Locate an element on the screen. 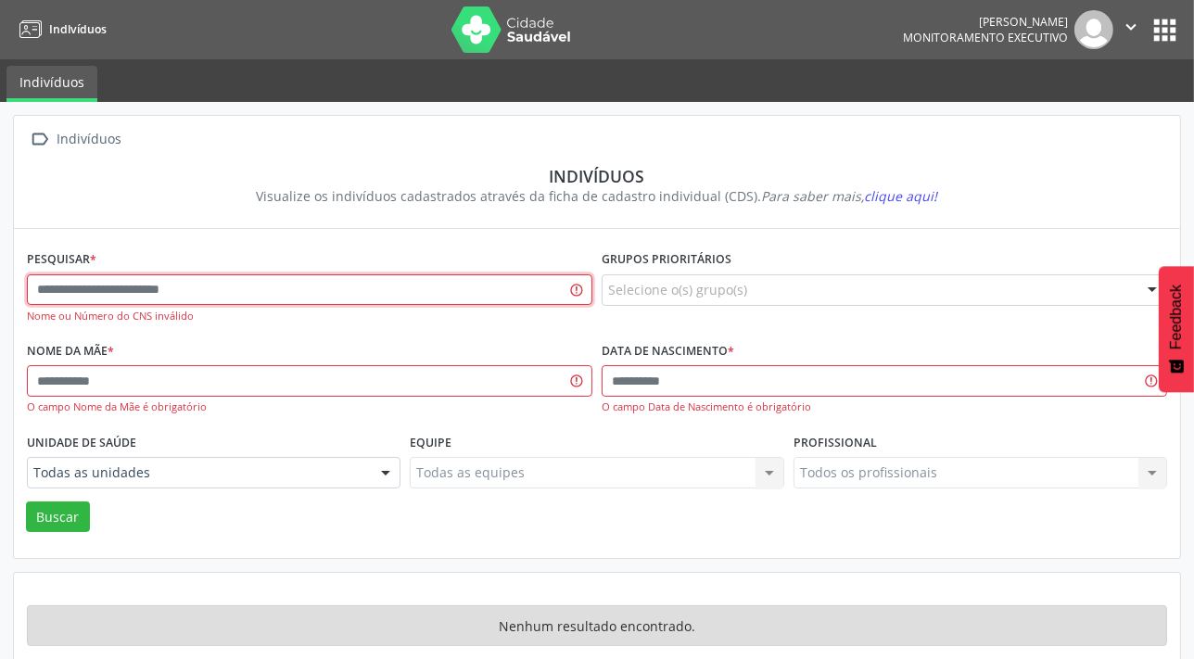 Image resolution: width=1194 pixels, height=659 pixels. button: Buscar is located at coordinates (57, 517).